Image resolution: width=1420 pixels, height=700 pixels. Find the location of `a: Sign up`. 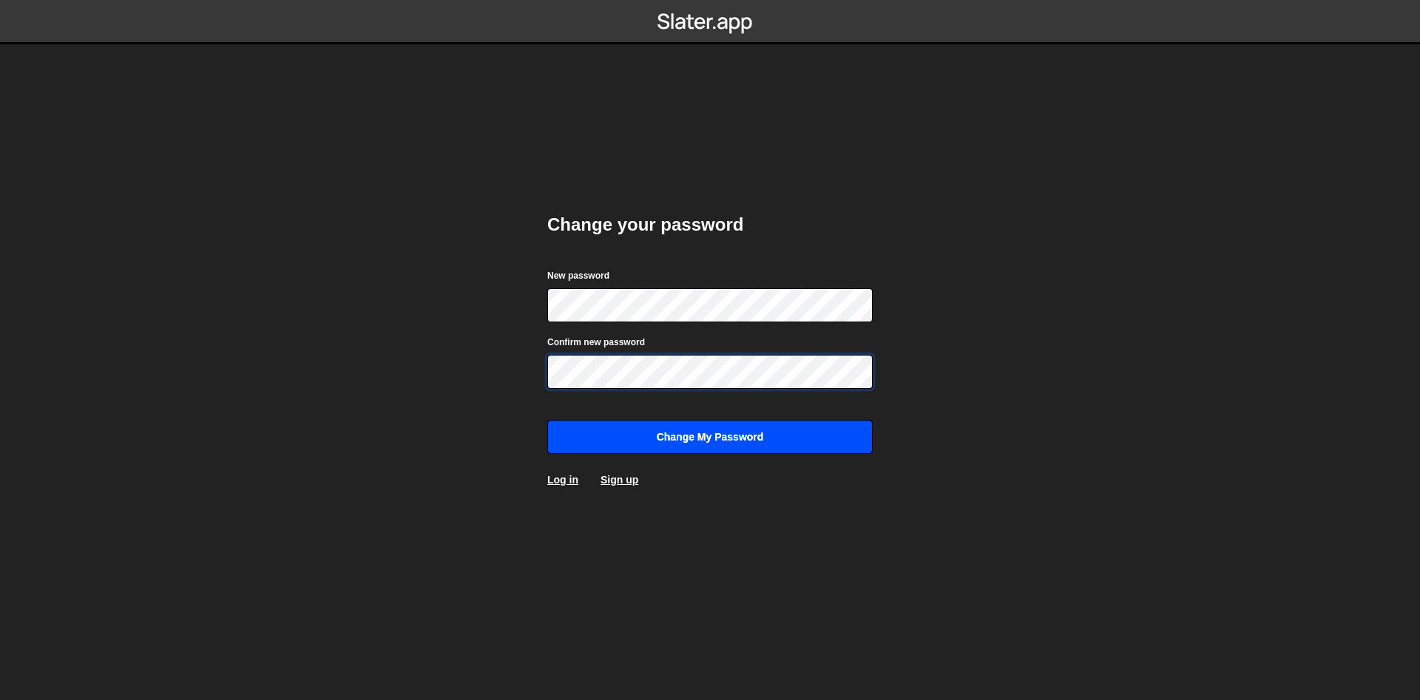

a: Sign up is located at coordinates (619, 480).